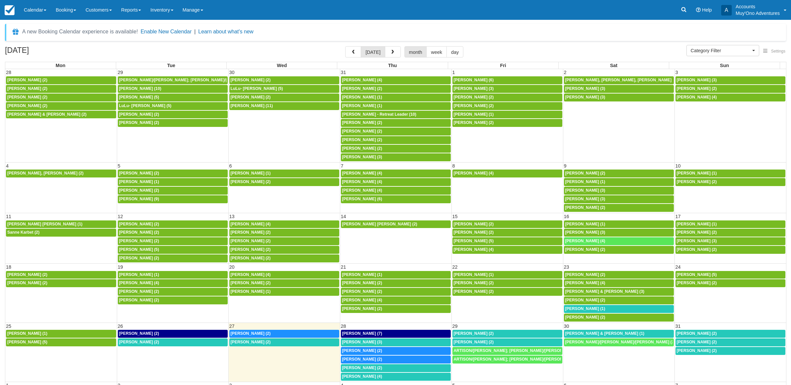  Describe the element at coordinates (61, 66) in the screenshot. I see `span: Mon` at that location.